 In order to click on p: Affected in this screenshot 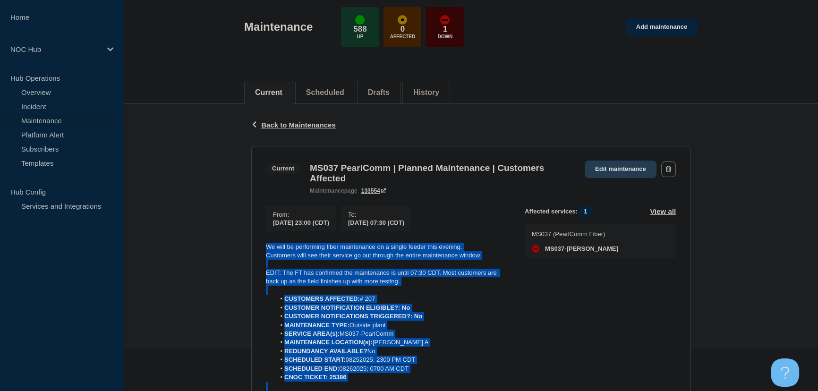, I will do `click(402, 36)`.